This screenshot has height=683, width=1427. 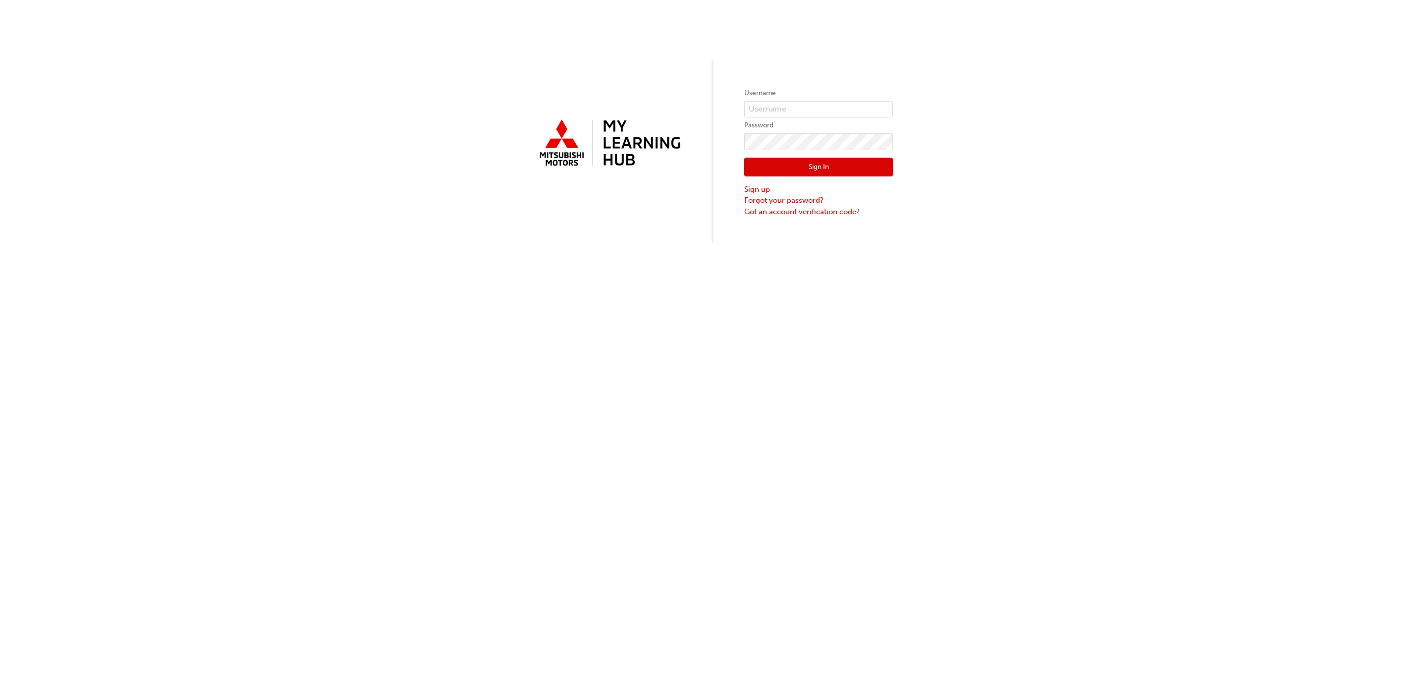 What do you see at coordinates (609, 144) in the screenshot?
I see `img: mmal` at bounding box center [609, 144].